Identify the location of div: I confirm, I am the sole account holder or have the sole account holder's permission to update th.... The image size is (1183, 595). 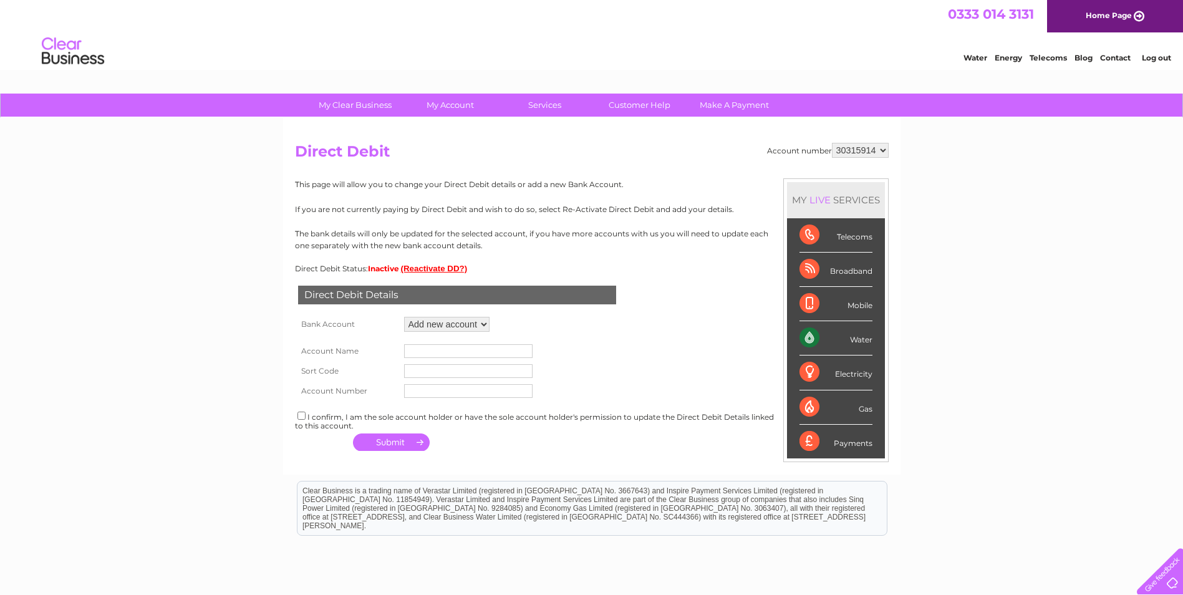
(592, 420).